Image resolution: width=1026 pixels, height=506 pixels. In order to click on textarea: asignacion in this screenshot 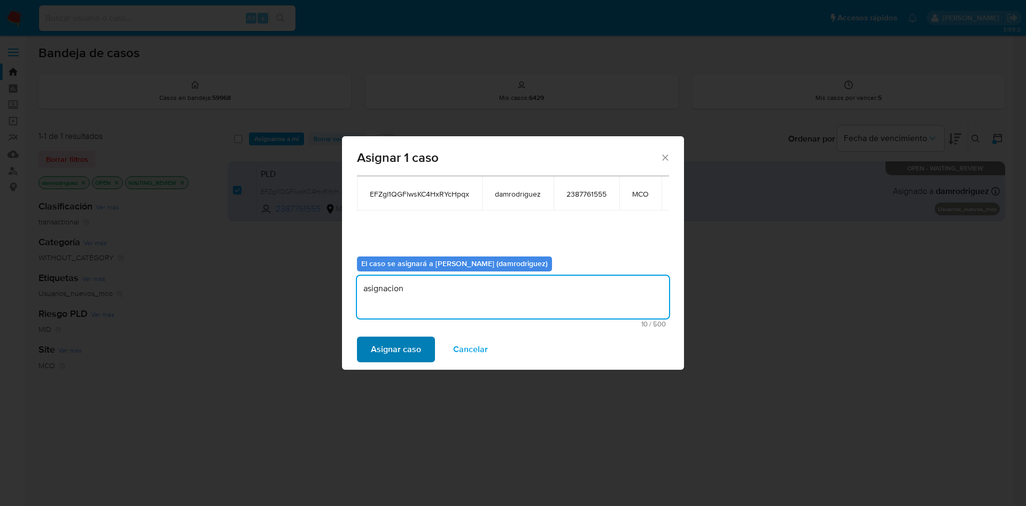, I will do `click(513, 297)`.